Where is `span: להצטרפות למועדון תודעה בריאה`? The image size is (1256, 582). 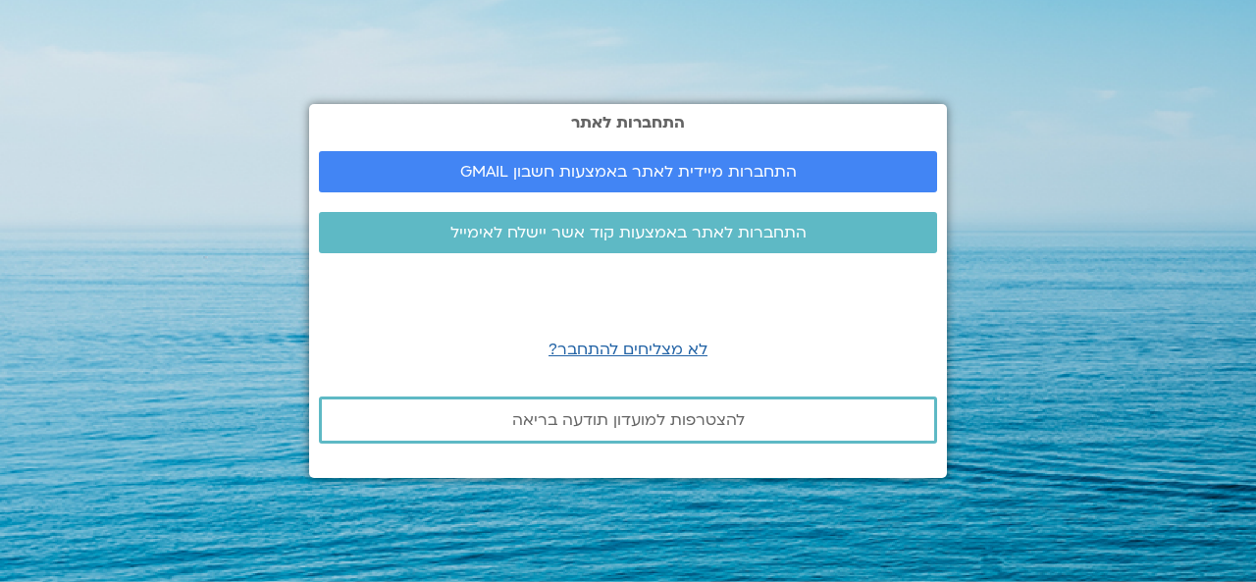
span: להצטרפות למועדון תודעה בריאה is located at coordinates (628, 420).